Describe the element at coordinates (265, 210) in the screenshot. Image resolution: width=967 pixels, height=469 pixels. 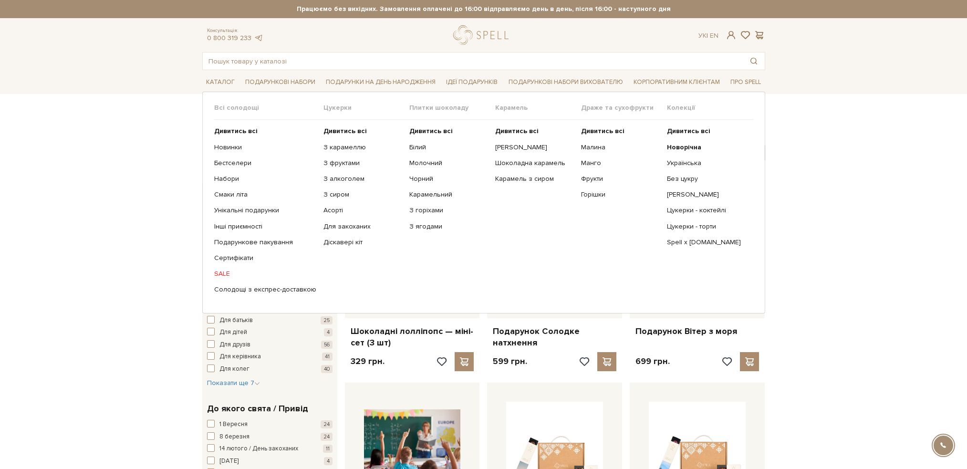
I see `a: Унікальні подарунки` at that location.